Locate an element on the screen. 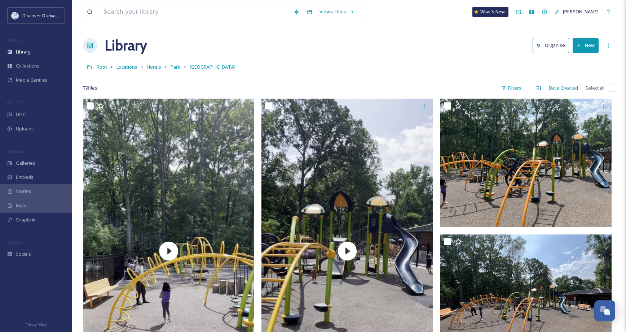  img: 696246f7-25b9-4a35-beec-0db6f57a4831.png is located at coordinates (15, 16).